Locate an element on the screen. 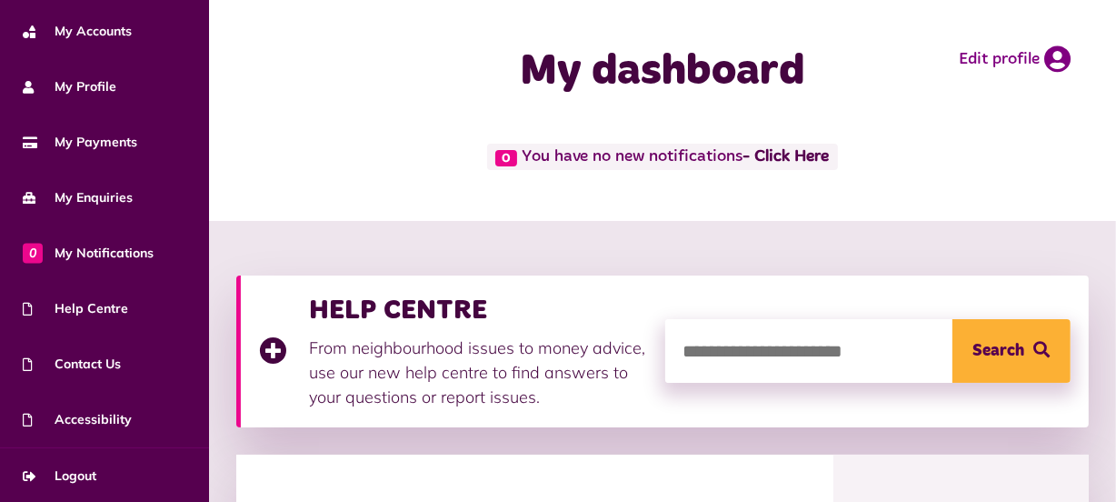 The width and height of the screenshot is (1116, 502). span: My Profile is located at coordinates (69, 86).